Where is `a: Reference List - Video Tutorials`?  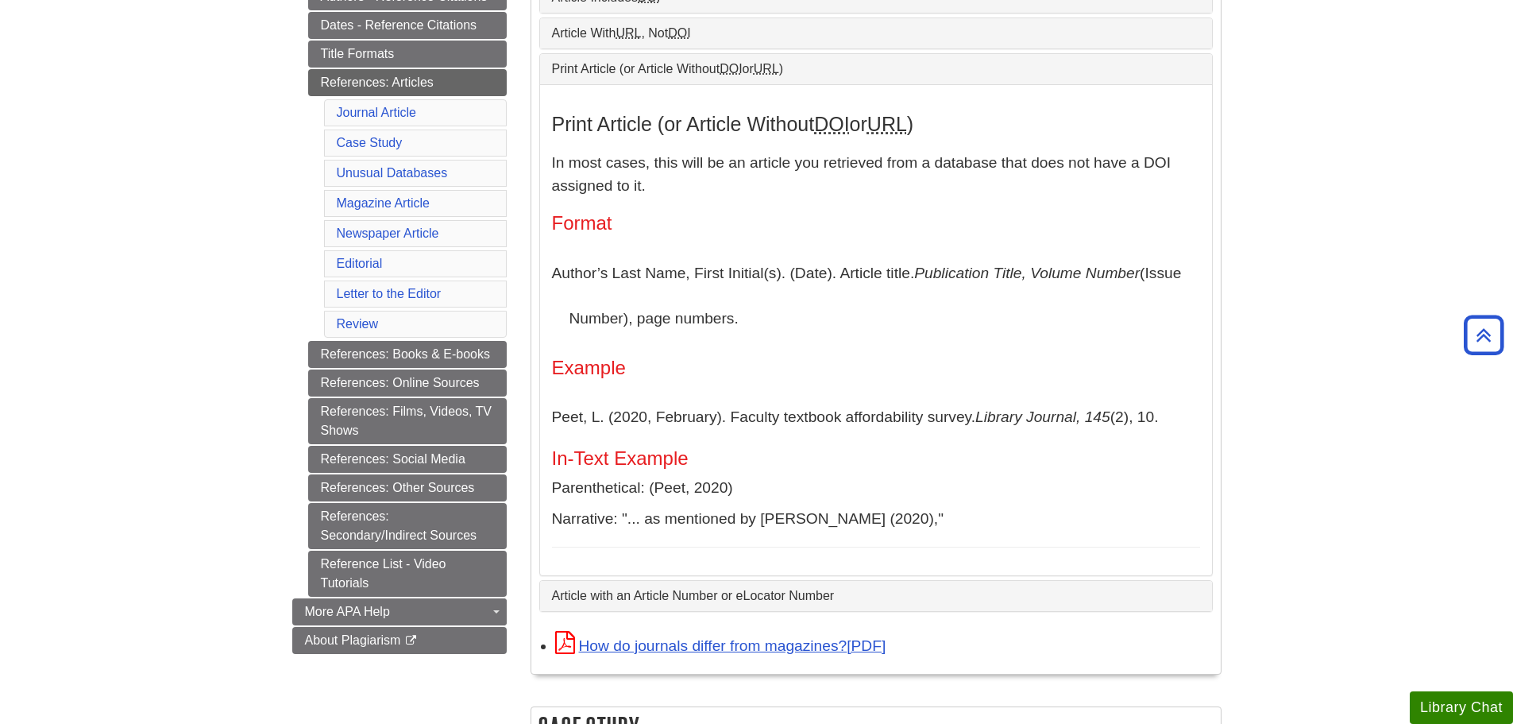 a: Reference List - Video Tutorials is located at coordinates (408, 574).